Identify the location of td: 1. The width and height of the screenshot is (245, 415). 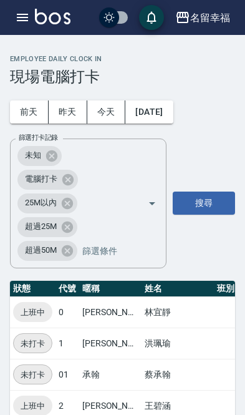
(67, 344).